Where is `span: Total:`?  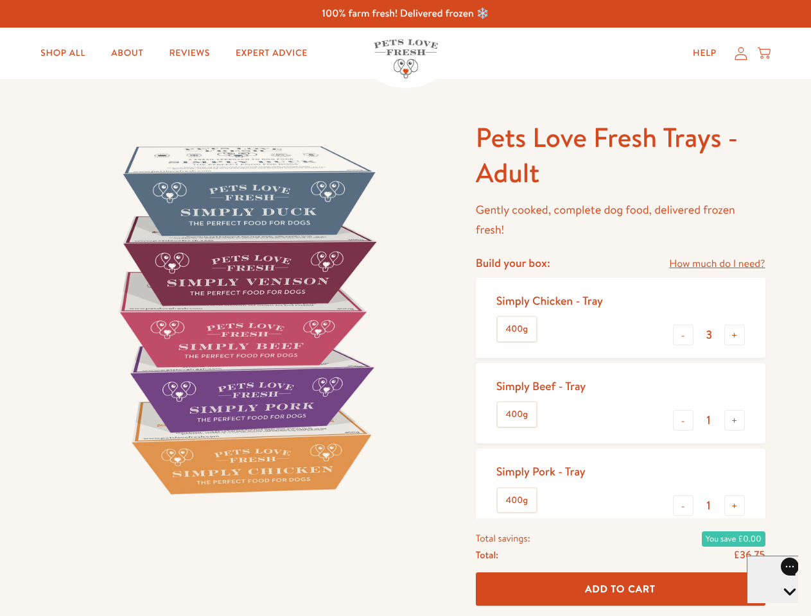
span: Total: is located at coordinates (487, 555).